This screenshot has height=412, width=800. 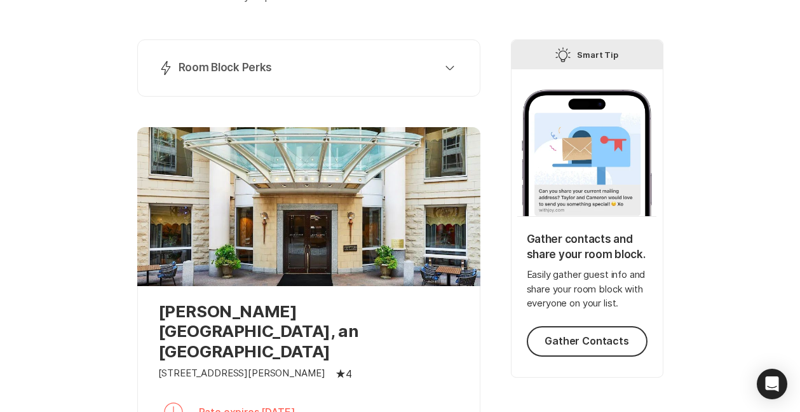 I want to click on p: Smart Tip, so click(x=598, y=55).